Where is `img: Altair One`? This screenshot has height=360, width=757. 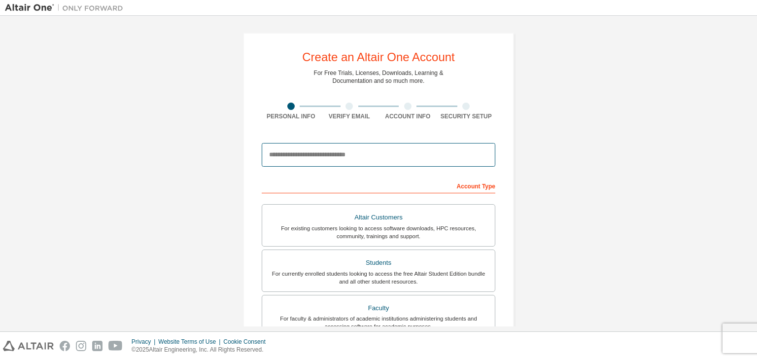 img: Altair One is located at coordinates (67, 8).